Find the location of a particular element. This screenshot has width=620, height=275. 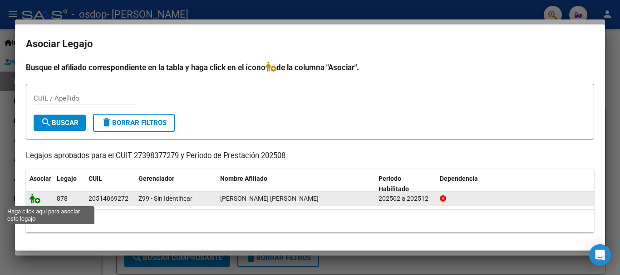

datatable-header-cell: Legajo is located at coordinates (69, 184).